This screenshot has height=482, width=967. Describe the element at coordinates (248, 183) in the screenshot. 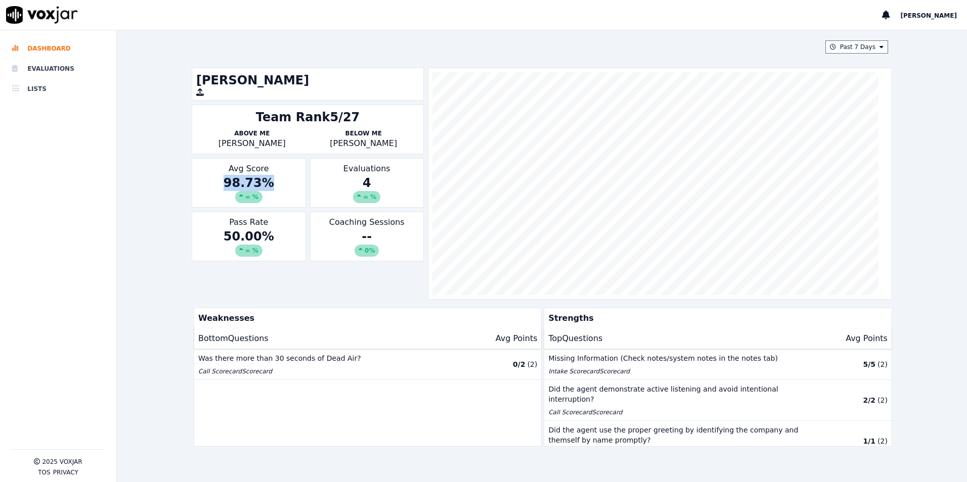

I see `div: Avg Score` at that location.